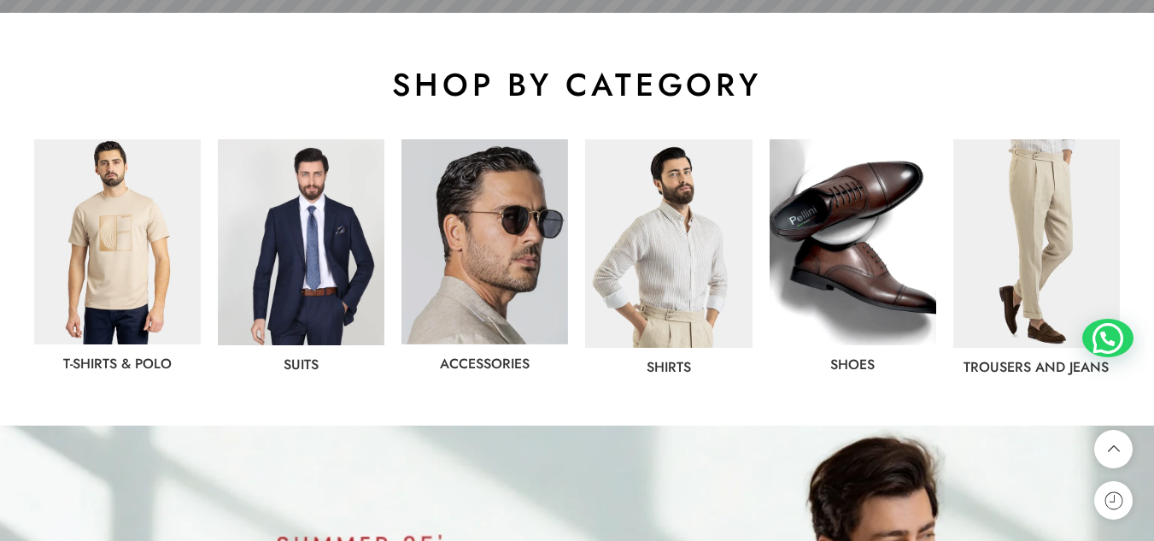  What do you see at coordinates (576, 85) in the screenshot?
I see `h2: shop by category` at bounding box center [576, 85].